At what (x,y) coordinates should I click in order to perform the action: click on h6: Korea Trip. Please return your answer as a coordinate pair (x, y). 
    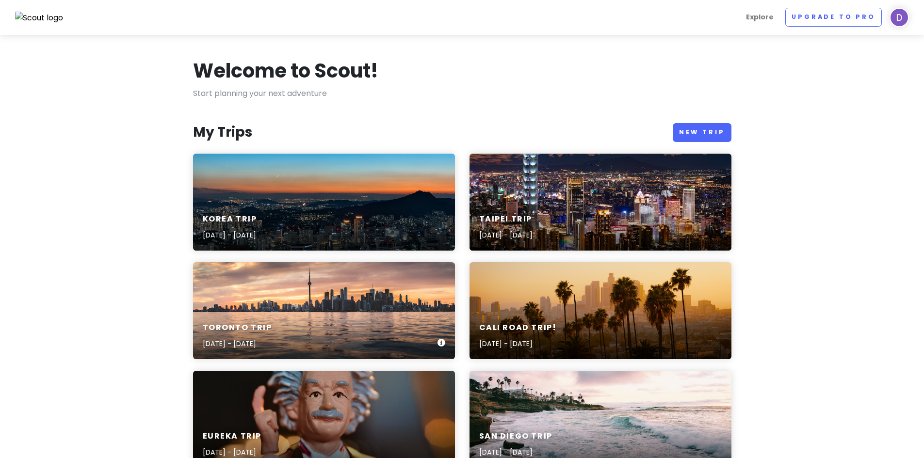
    Looking at the image, I should click on (230, 219).